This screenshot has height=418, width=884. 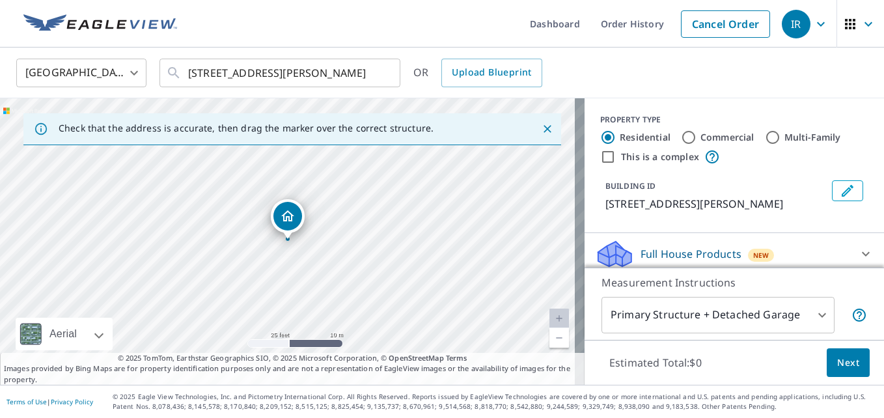 I want to click on p: Measurement Instructions, so click(x=735, y=283).